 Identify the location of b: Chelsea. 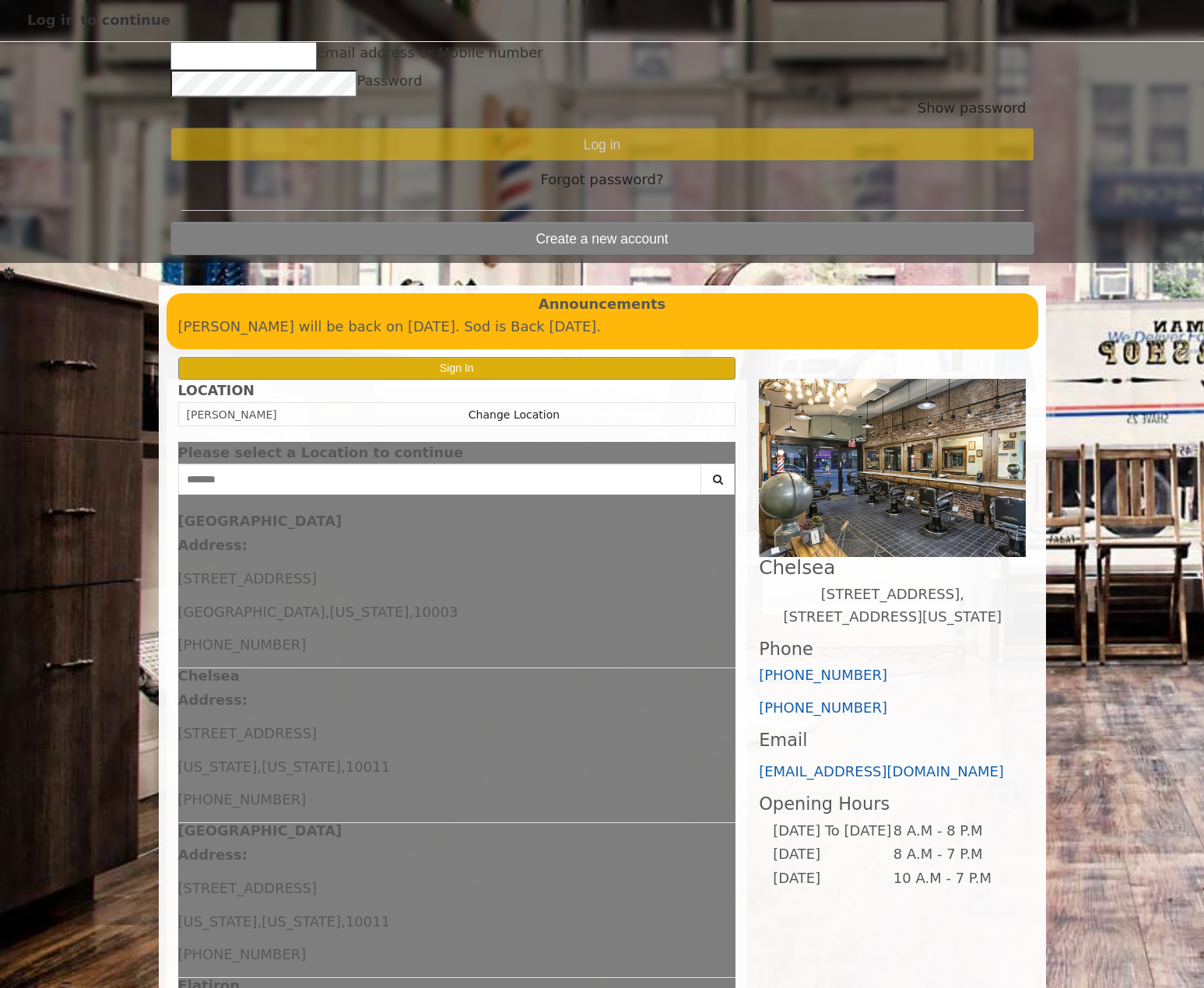
(209, 676).